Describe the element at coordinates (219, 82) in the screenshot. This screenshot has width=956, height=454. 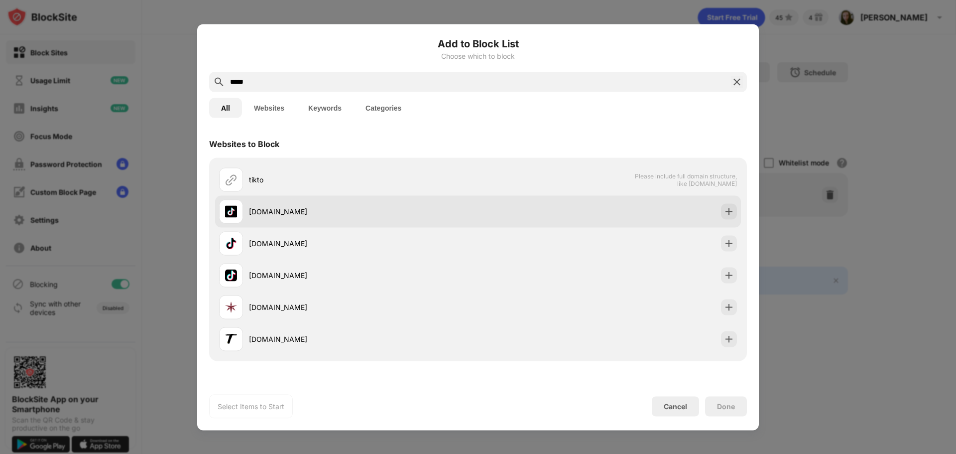
I see `img: search.svg` at that location.